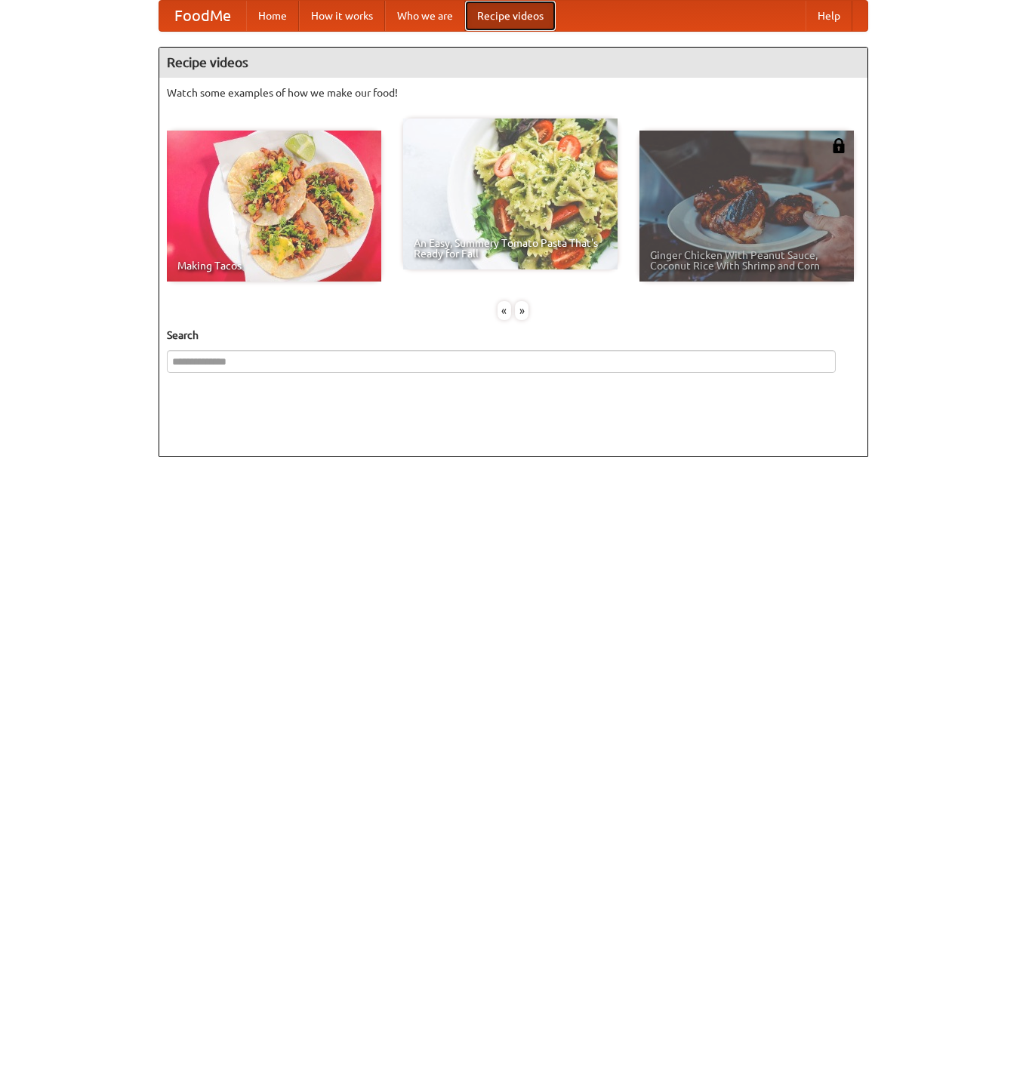 The width and height of the screenshot is (1026, 1068). What do you see at coordinates (513, 63) in the screenshot?
I see `h4: Recipe videos` at bounding box center [513, 63].